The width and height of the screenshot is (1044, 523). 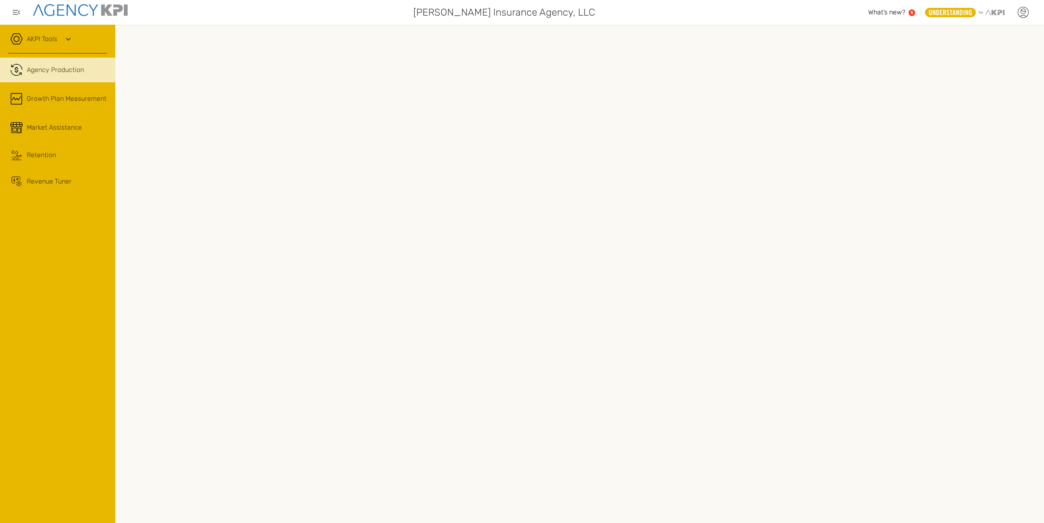 What do you see at coordinates (41, 155) in the screenshot?
I see `div: Retention` at bounding box center [41, 155].